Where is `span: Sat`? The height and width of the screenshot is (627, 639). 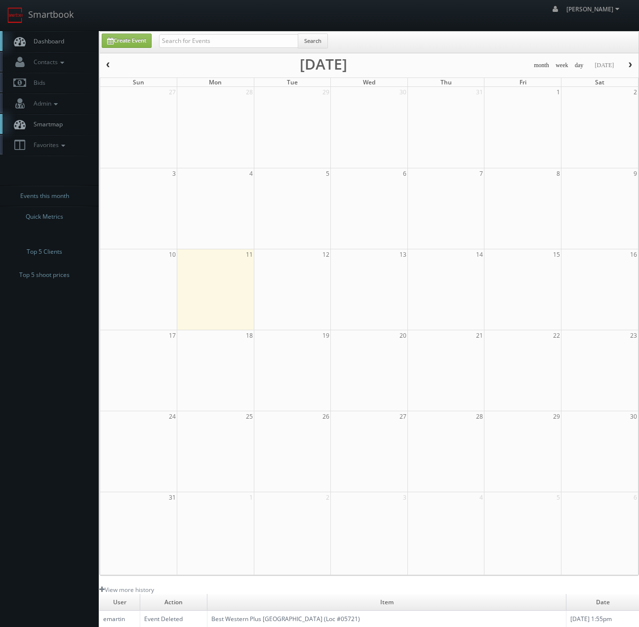
span: Sat is located at coordinates (600, 82).